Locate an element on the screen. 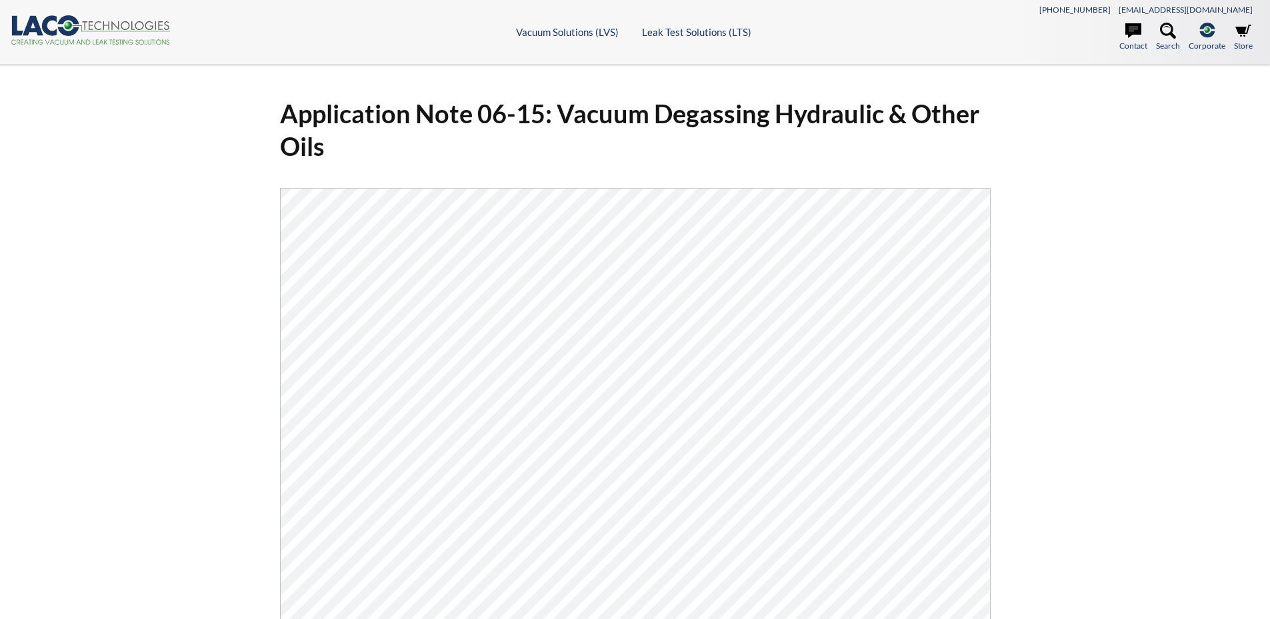 Image resolution: width=1270 pixels, height=619 pixels. h1: Application Note 06-15: Vacuum Degassing Hydraulic & Other Oils is located at coordinates (635, 130).